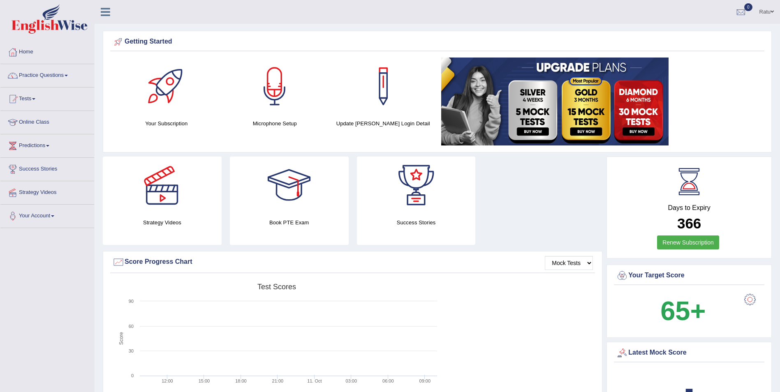  Describe the element at coordinates (289, 222) in the screenshot. I see `h4: Book PTE Exam` at that location.